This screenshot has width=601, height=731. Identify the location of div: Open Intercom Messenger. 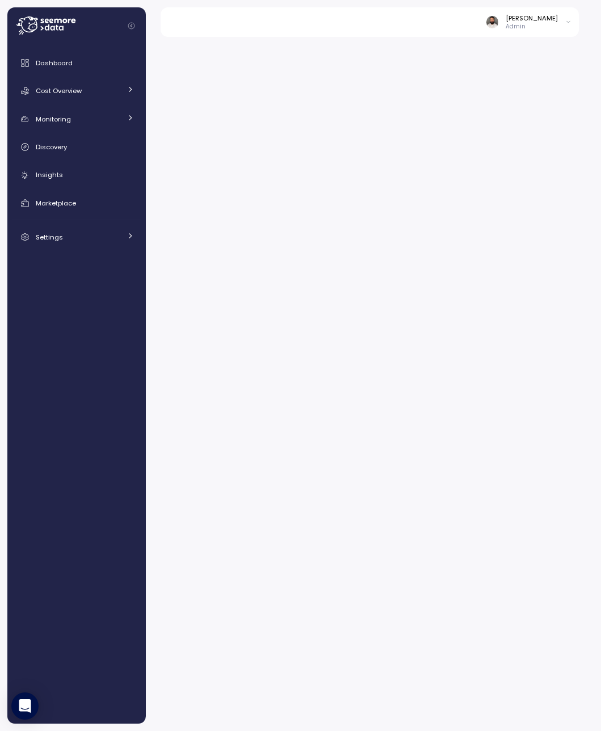
(25, 706).